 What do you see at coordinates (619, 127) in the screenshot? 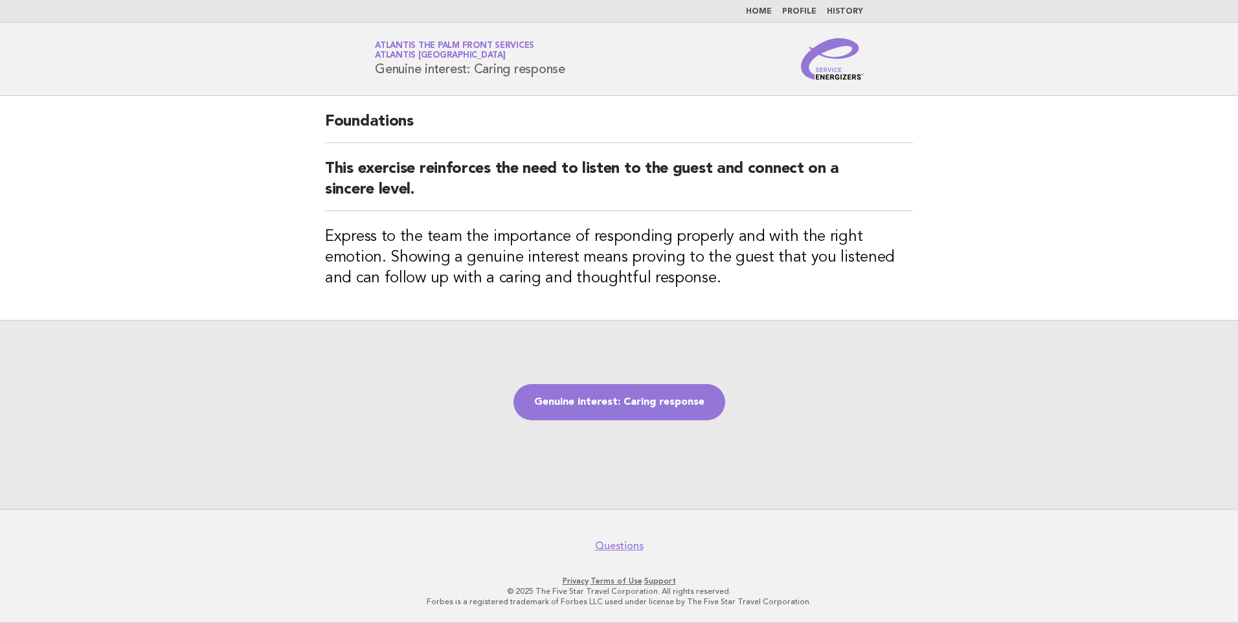
I see `h2: Foundations` at bounding box center [619, 127].